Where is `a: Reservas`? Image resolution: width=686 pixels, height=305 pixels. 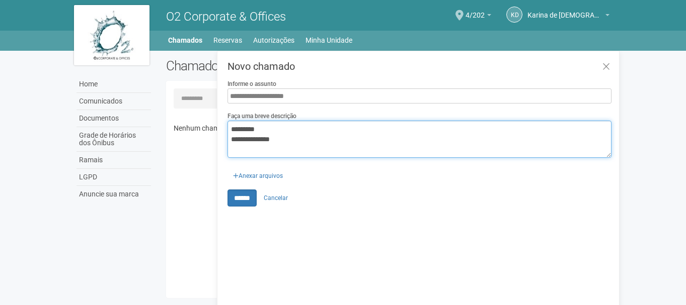
a: Reservas is located at coordinates (227, 40).